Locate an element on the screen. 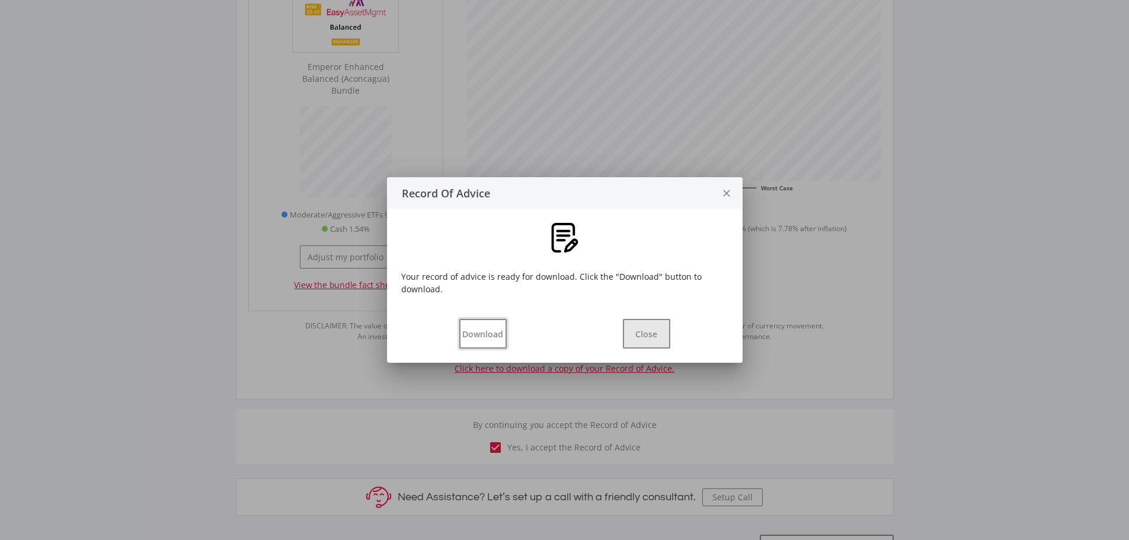  i: close is located at coordinates (727, 193).